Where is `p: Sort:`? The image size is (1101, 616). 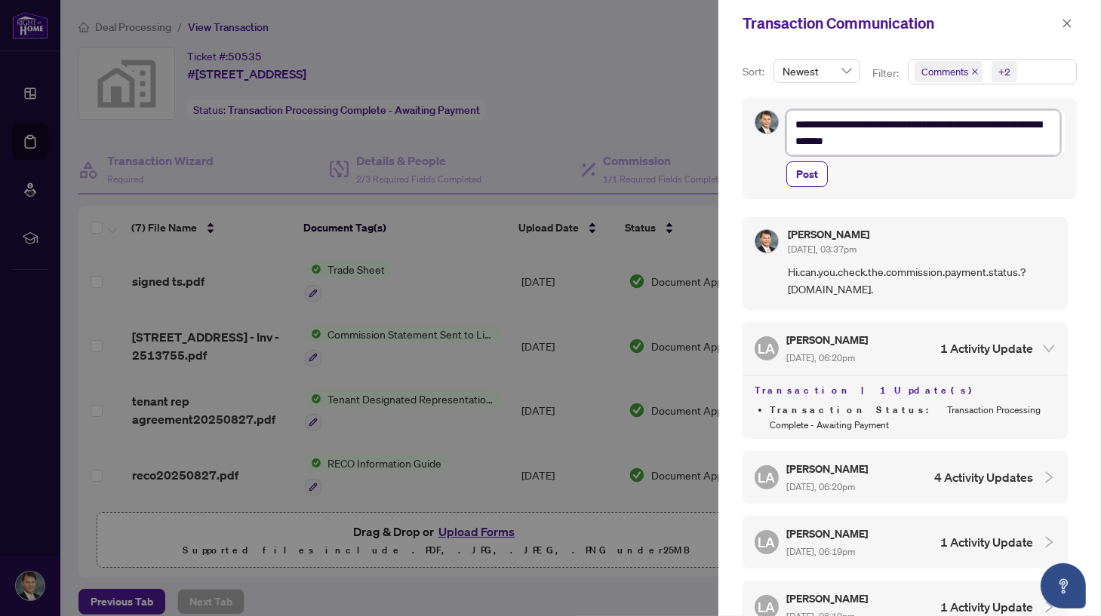
p: Sort: is located at coordinates (754, 72).